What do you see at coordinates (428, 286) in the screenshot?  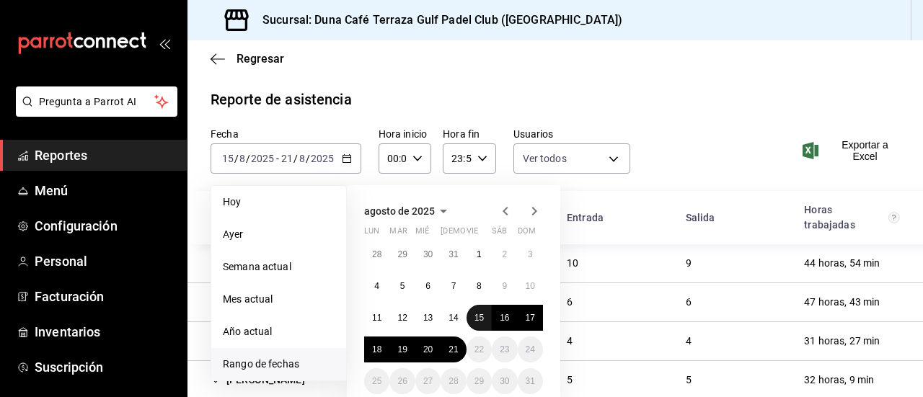 I see `abbr: 6 de agosto de 2025` at bounding box center [428, 286].